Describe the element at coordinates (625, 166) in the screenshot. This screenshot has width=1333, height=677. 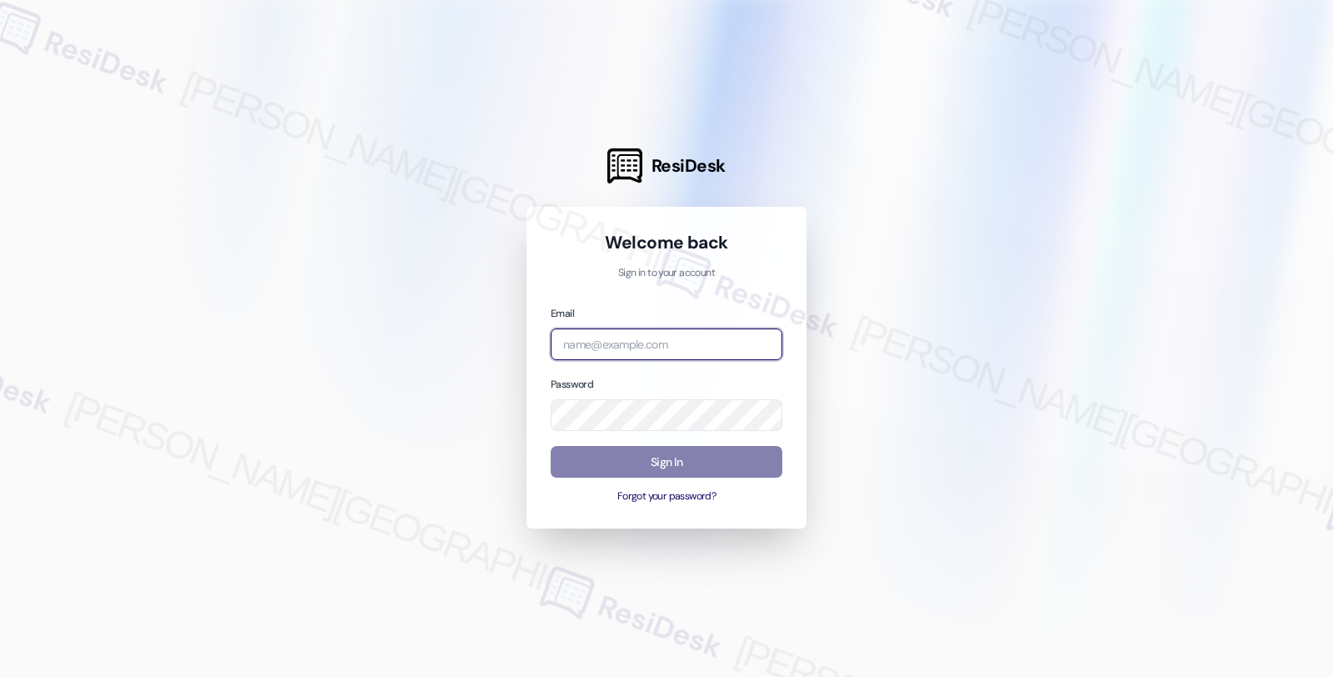
I see `img: ResiDesk Logo` at that location.